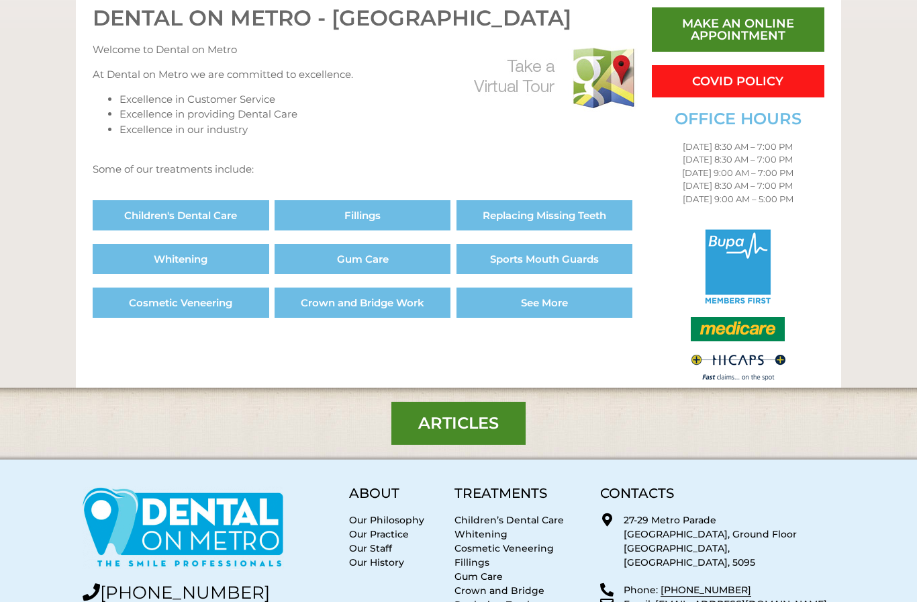 The image size is (917, 602). I want to click on a: Articles, so click(459, 423).